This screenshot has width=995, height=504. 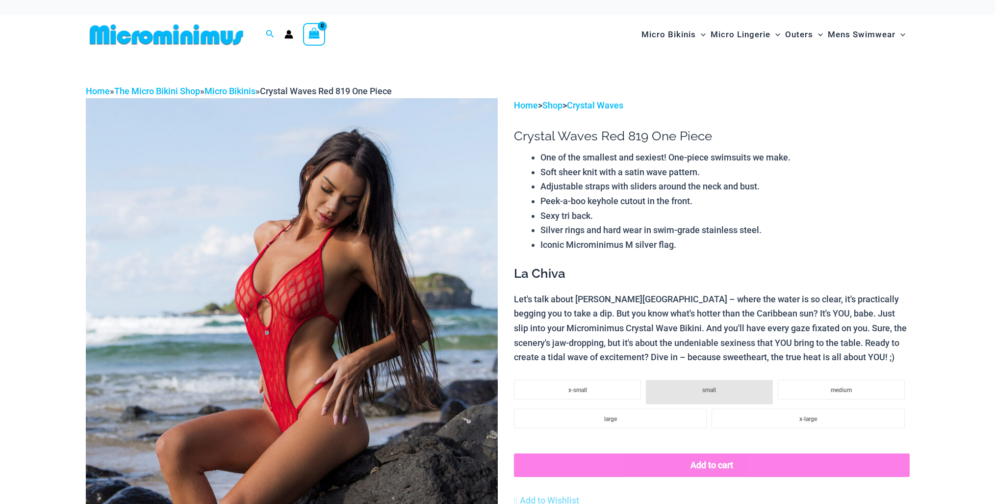 I want to click on li: large, so click(x=610, y=418).